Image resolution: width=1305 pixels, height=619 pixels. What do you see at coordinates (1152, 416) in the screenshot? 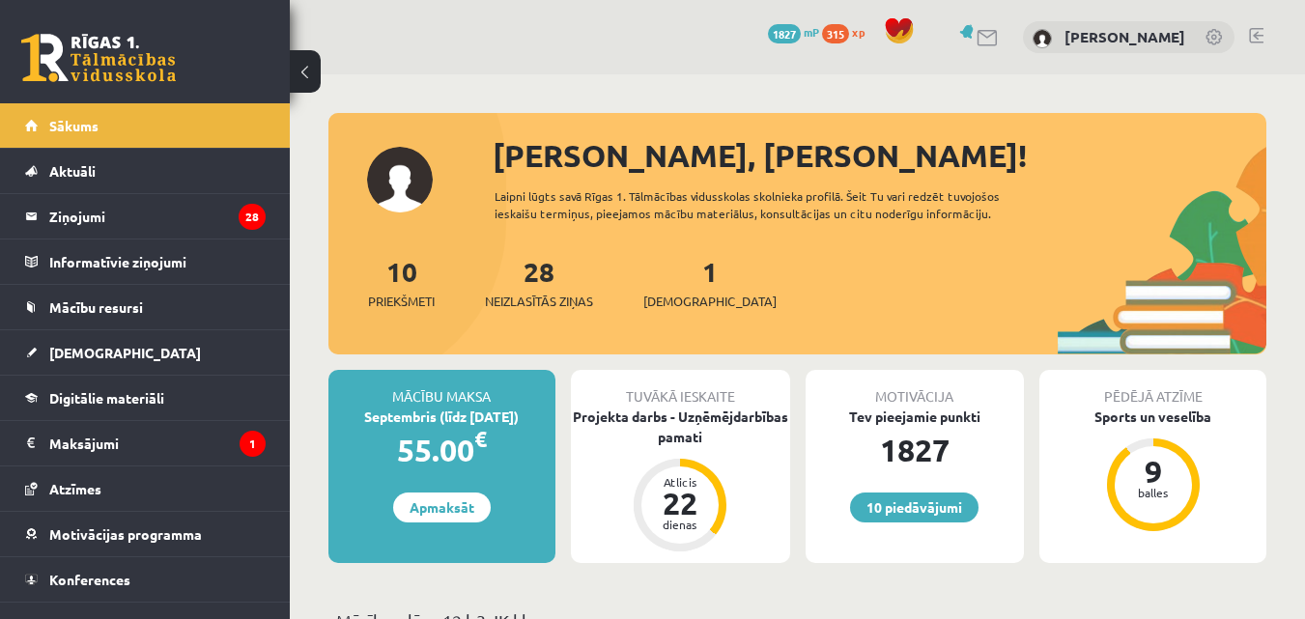
I see `div: Sports un veselība` at bounding box center [1152, 416].